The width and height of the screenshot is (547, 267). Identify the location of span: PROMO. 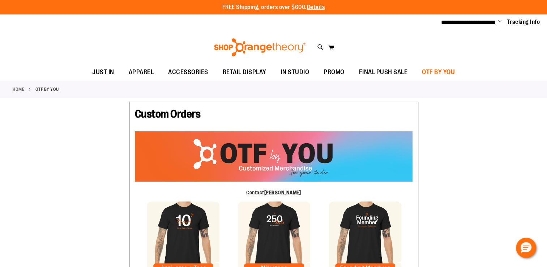
(334, 72).